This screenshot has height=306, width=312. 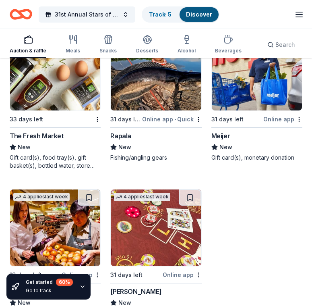 I want to click on button: Snacks, so click(x=108, y=45).